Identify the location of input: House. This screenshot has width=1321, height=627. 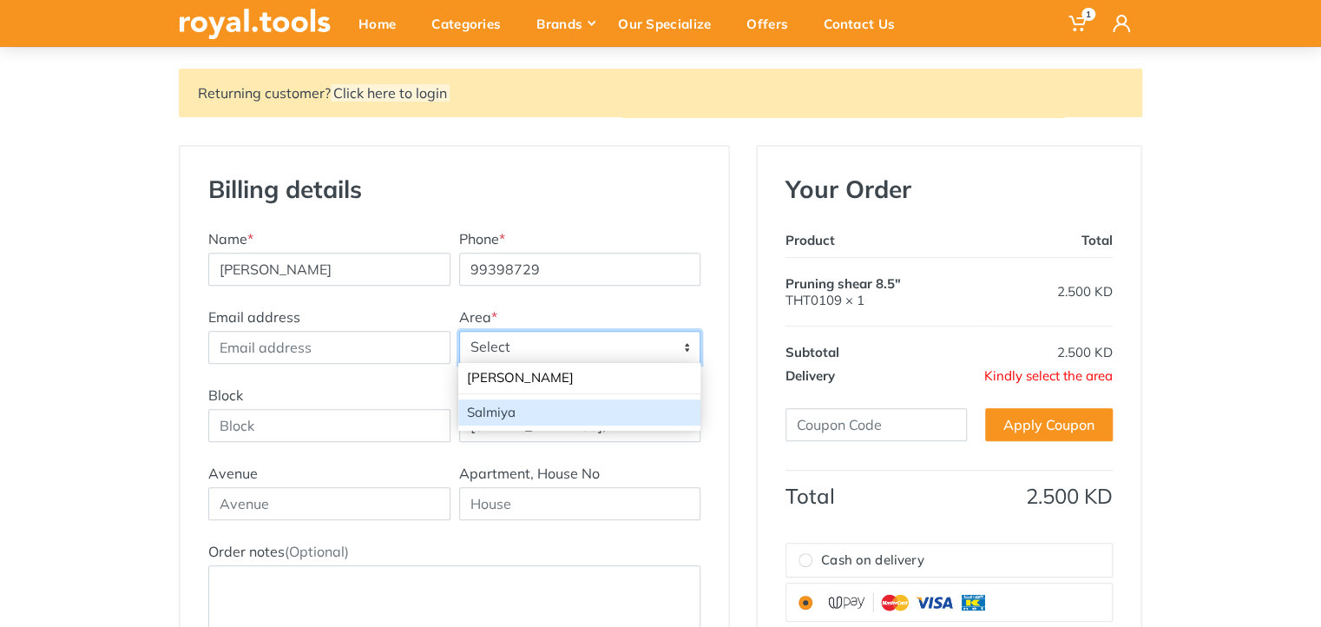
(580, 503).